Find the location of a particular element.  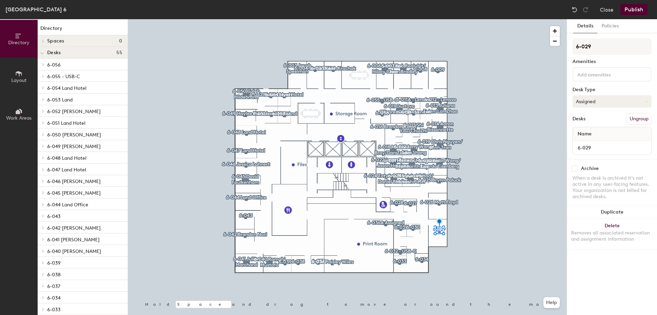

div: Archive is located at coordinates (590, 168).